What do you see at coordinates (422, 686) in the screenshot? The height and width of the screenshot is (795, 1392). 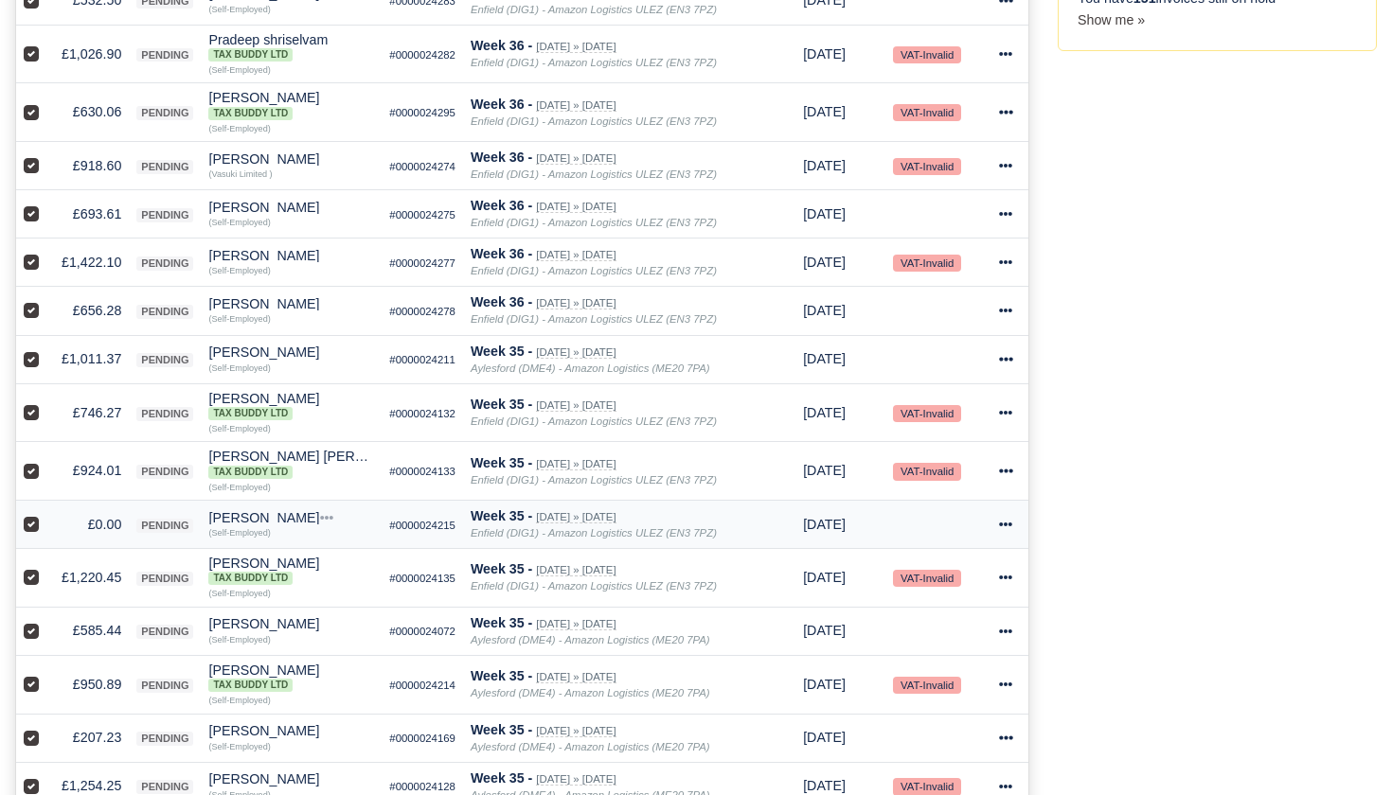 I see `small: #0000024214` at bounding box center [422, 686].